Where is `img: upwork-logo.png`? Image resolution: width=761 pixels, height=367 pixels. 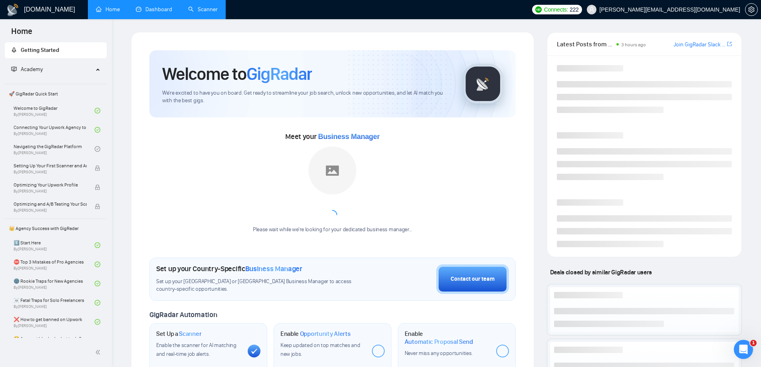 img: upwork-logo.png is located at coordinates (538, 10).